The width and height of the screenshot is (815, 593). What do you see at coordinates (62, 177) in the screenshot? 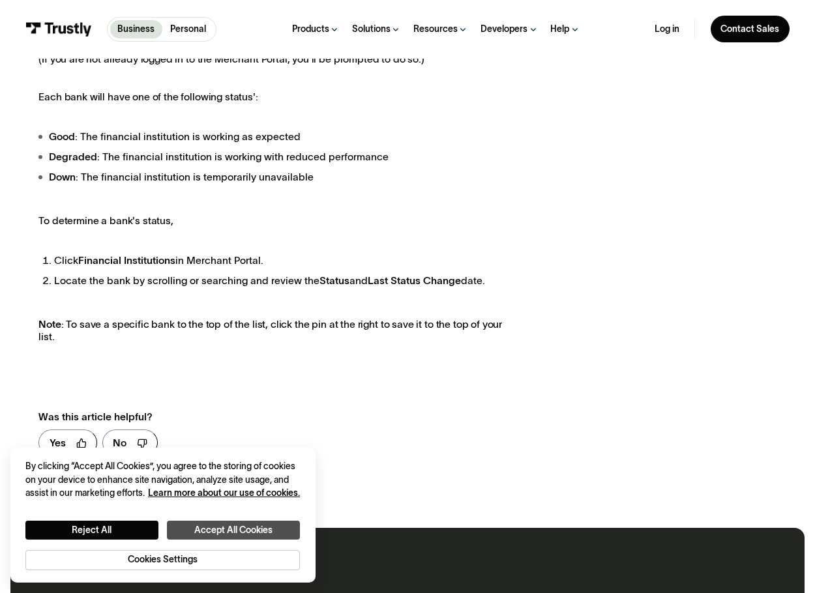
I see `strong: Down` at bounding box center [62, 177].